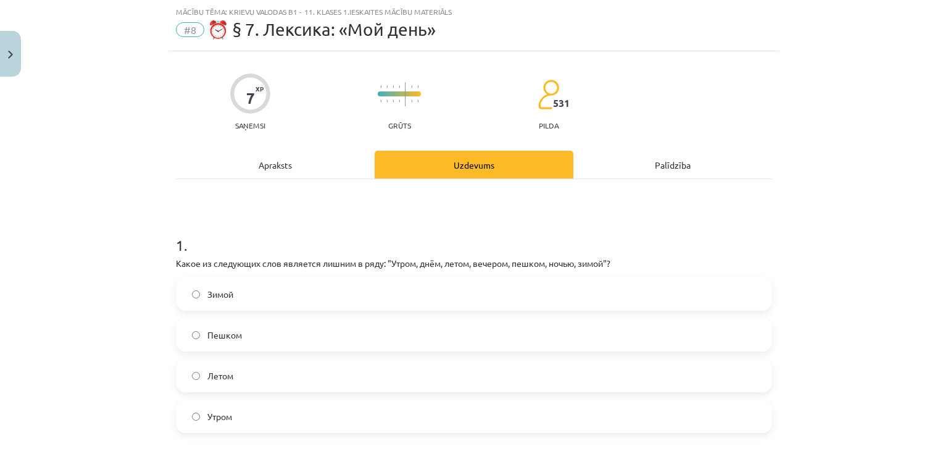  Describe the element at coordinates (259, 88) in the screenshot. I see `span: XP` at that location.